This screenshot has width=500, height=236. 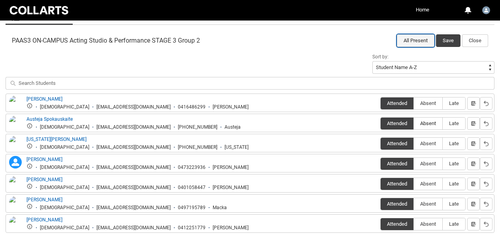 I want to click on div: 0416486299, so click(x=192, y=107).